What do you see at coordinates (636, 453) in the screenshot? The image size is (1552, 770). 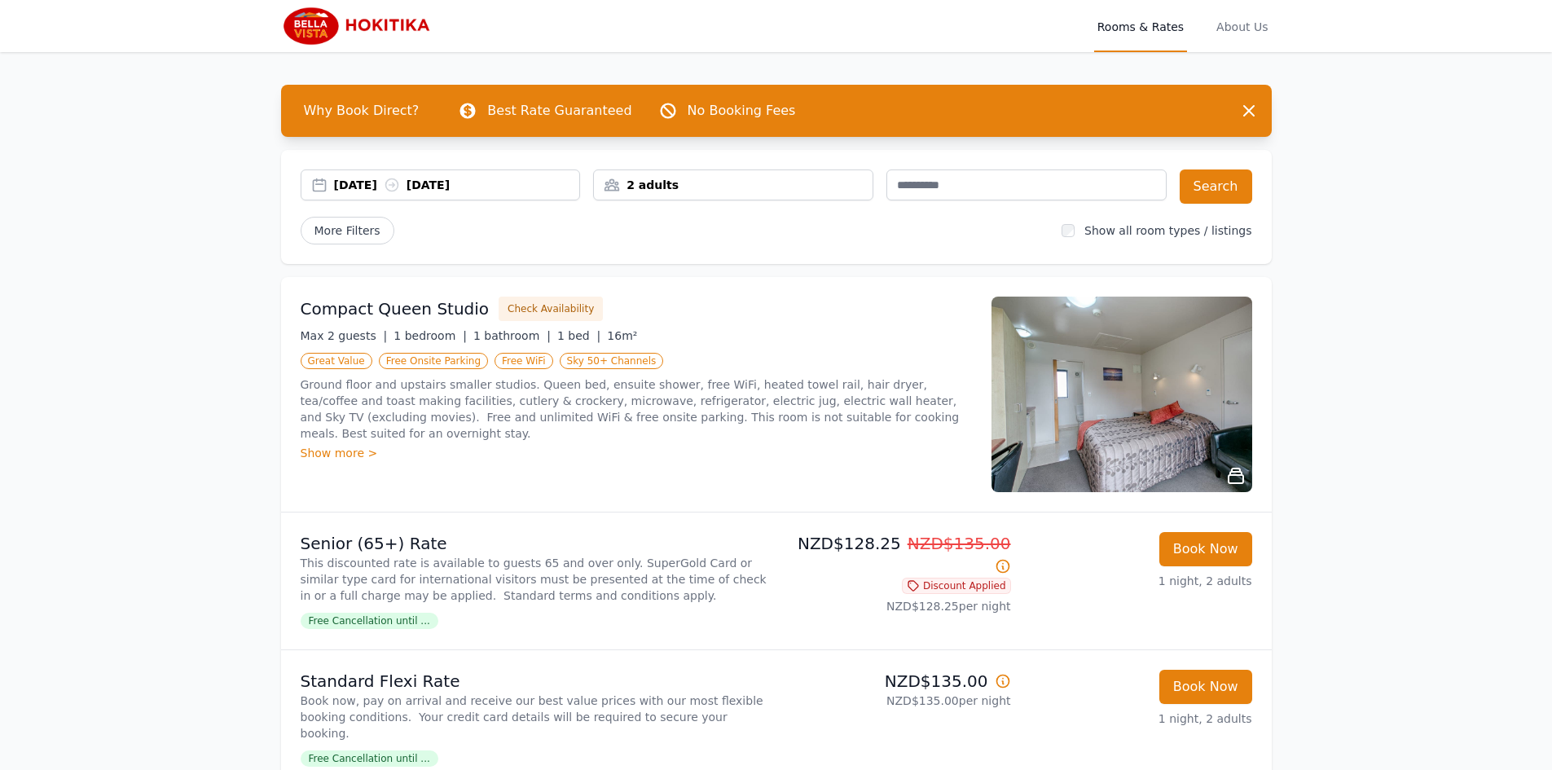 I see `div: Show more >` at bounding box center [636, 453].